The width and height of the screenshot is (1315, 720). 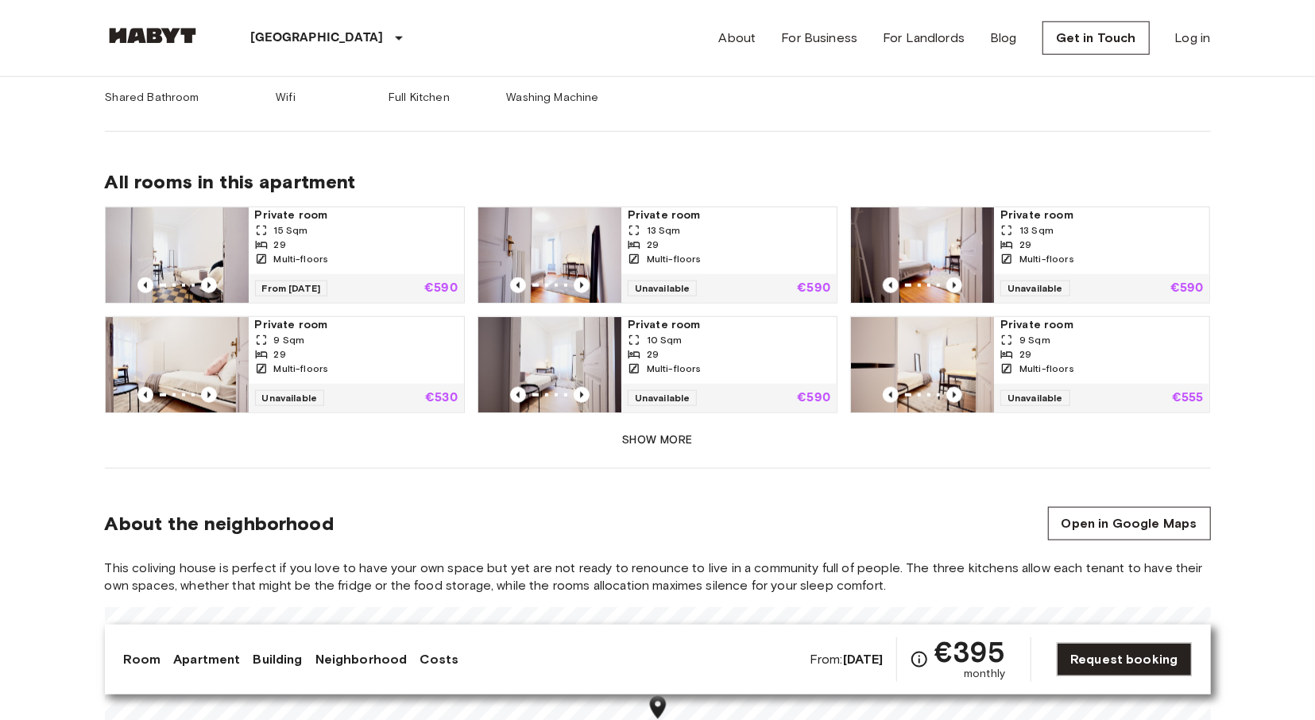 What do you see at coordinates (658, 182) in the screenshot?
I see `span: All rooms in this apartment` at bounding box center [658, 182].